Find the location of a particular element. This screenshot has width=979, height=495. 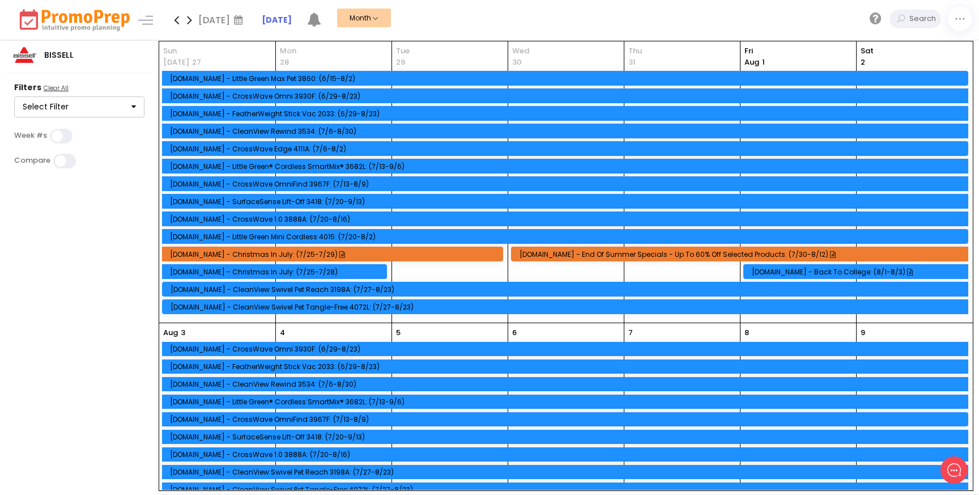

span: Tue is located at coordinates (450, 51).